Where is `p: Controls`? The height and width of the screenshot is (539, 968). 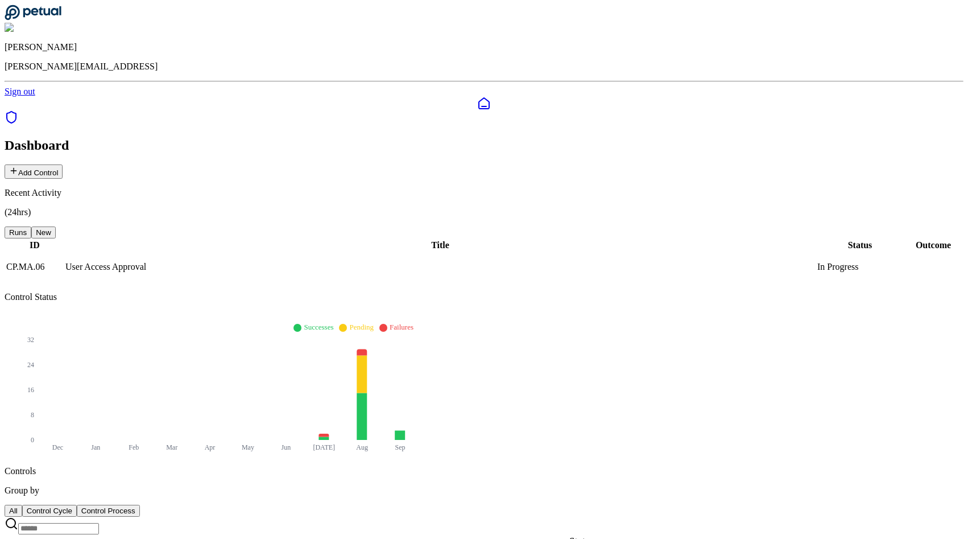
p: Controls is located at coordinates (484, 471).